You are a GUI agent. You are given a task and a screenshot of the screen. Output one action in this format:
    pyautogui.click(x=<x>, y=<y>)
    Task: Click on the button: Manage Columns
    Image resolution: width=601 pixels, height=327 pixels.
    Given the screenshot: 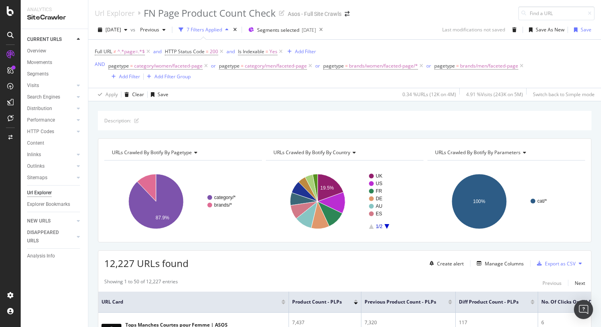 What is the action you would take?
    pyautogui.click(x=499, y=264)
    